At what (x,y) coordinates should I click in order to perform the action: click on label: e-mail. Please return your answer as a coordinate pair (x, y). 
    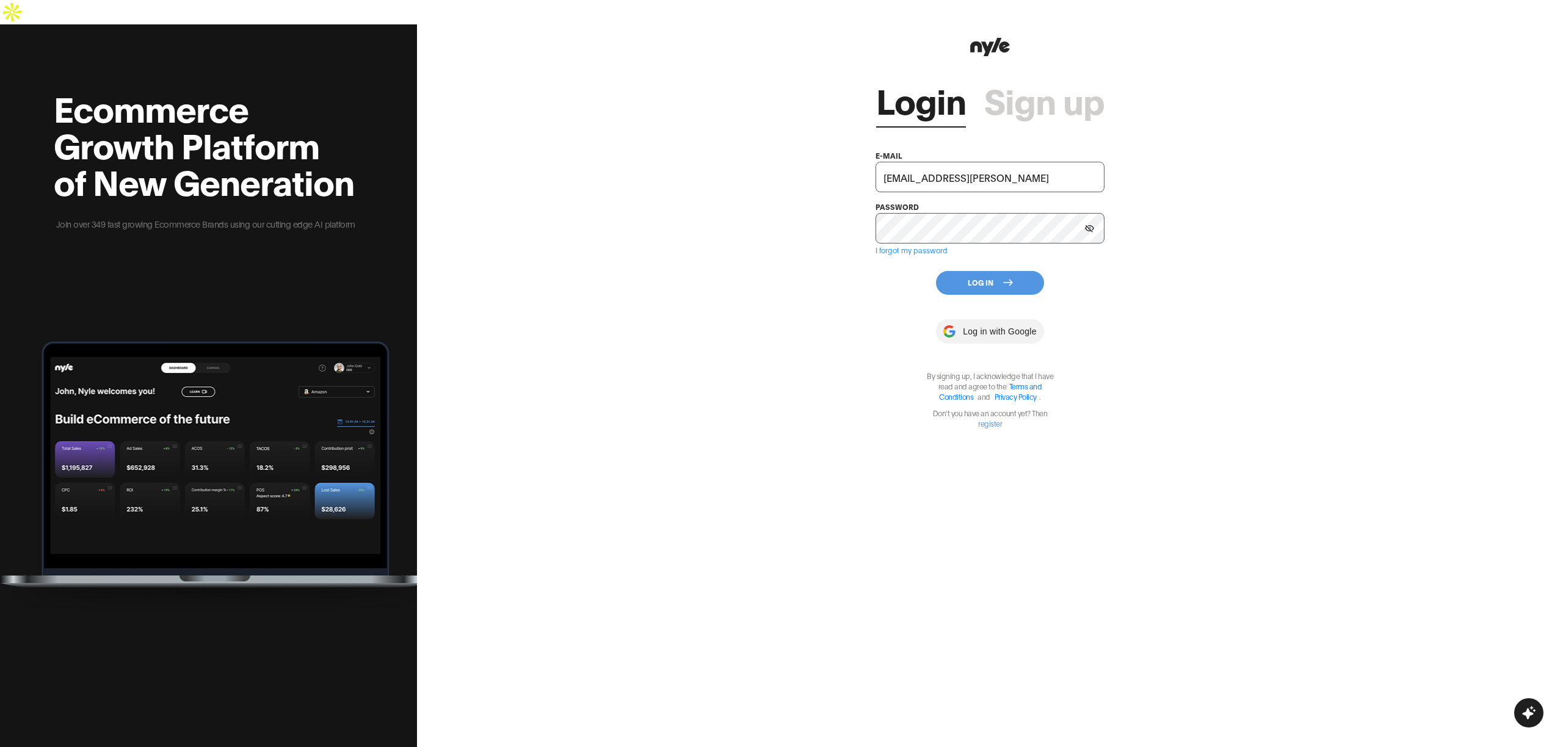
    Looking at the image, I should click on (889, 155).